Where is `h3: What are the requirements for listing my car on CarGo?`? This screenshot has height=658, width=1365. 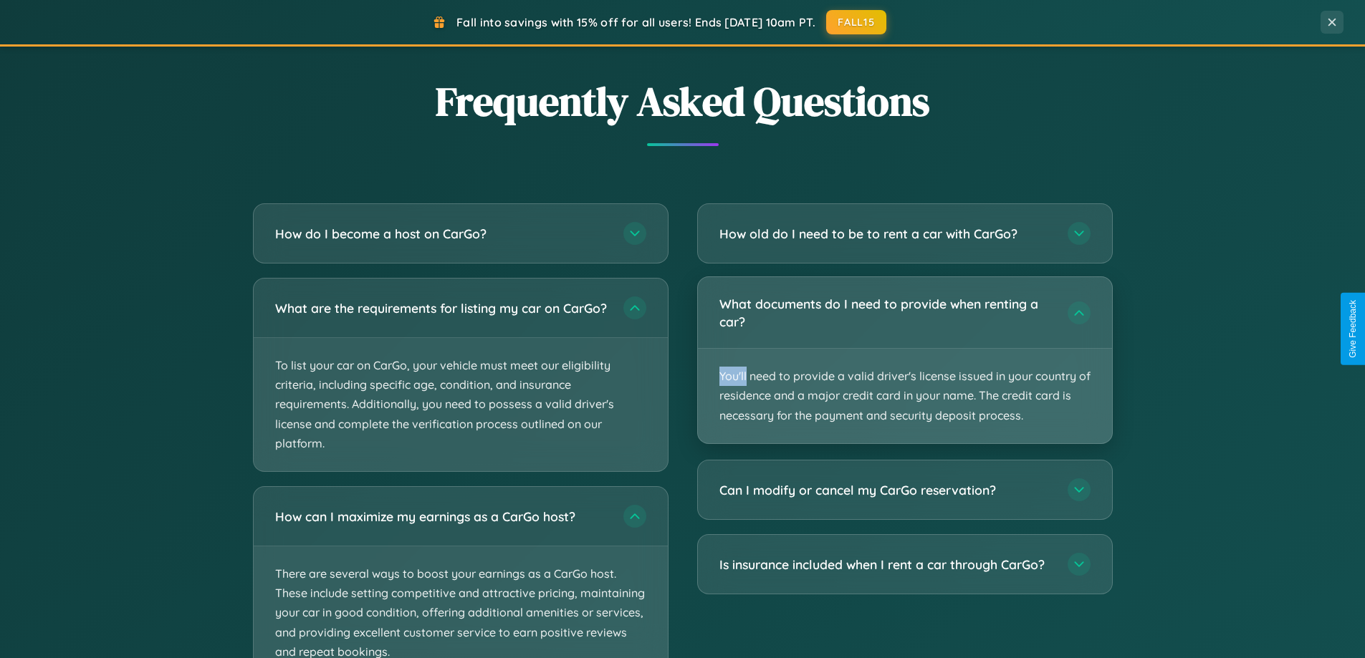 h3: What are the requirements for listing my car on CarGo? is located at coordinates (442, 308).